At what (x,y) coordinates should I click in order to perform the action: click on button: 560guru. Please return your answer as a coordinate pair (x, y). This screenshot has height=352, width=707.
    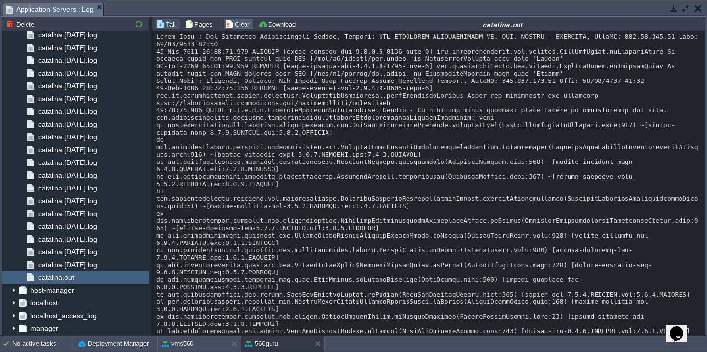
    Looking at the image, I should click on (262, 344).